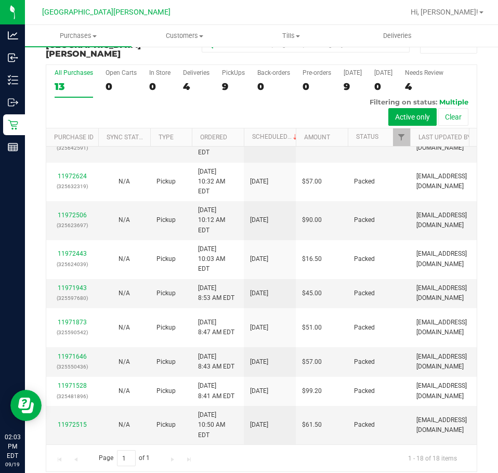  What do you see at coordinates (424, 73) in the screenshot?
I see `div: Needs Review` at bounding box center [424, 73].